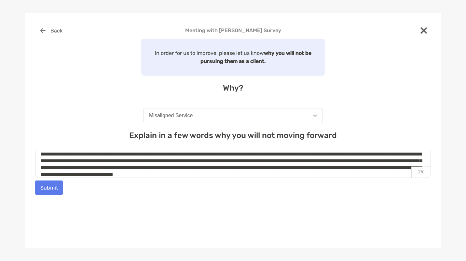 Image resolution: width=466 pixels, height=261 pixels. Describe the element at coordinates (51, 31) in the screenshot. I see `button: Back` at that location.